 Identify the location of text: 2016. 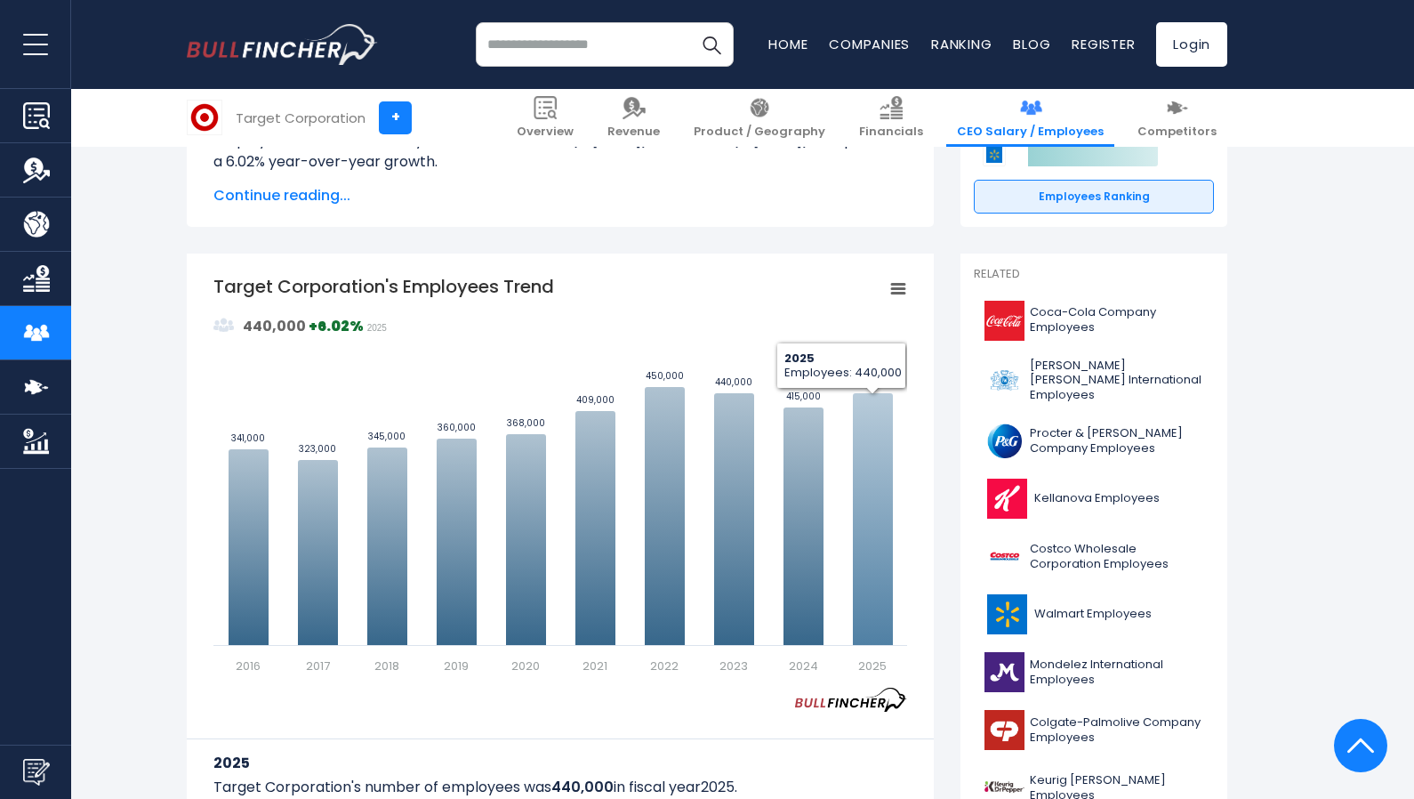
(248, 665).